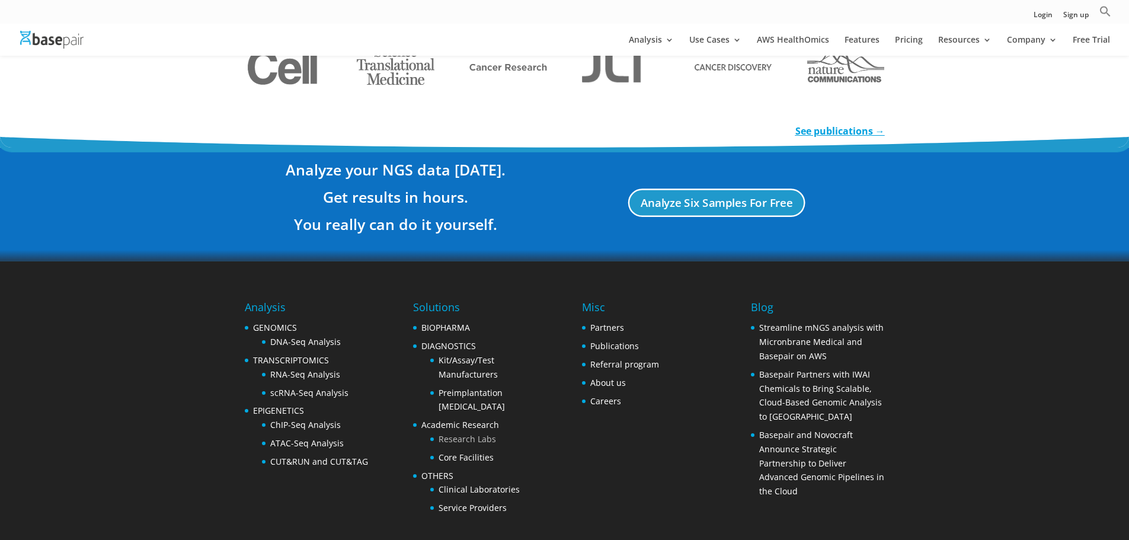 Image resolution: width=1129 pixels, height=540 pixels. I want to click on a: ATAC-Seq Analysis, so click(307, 443).